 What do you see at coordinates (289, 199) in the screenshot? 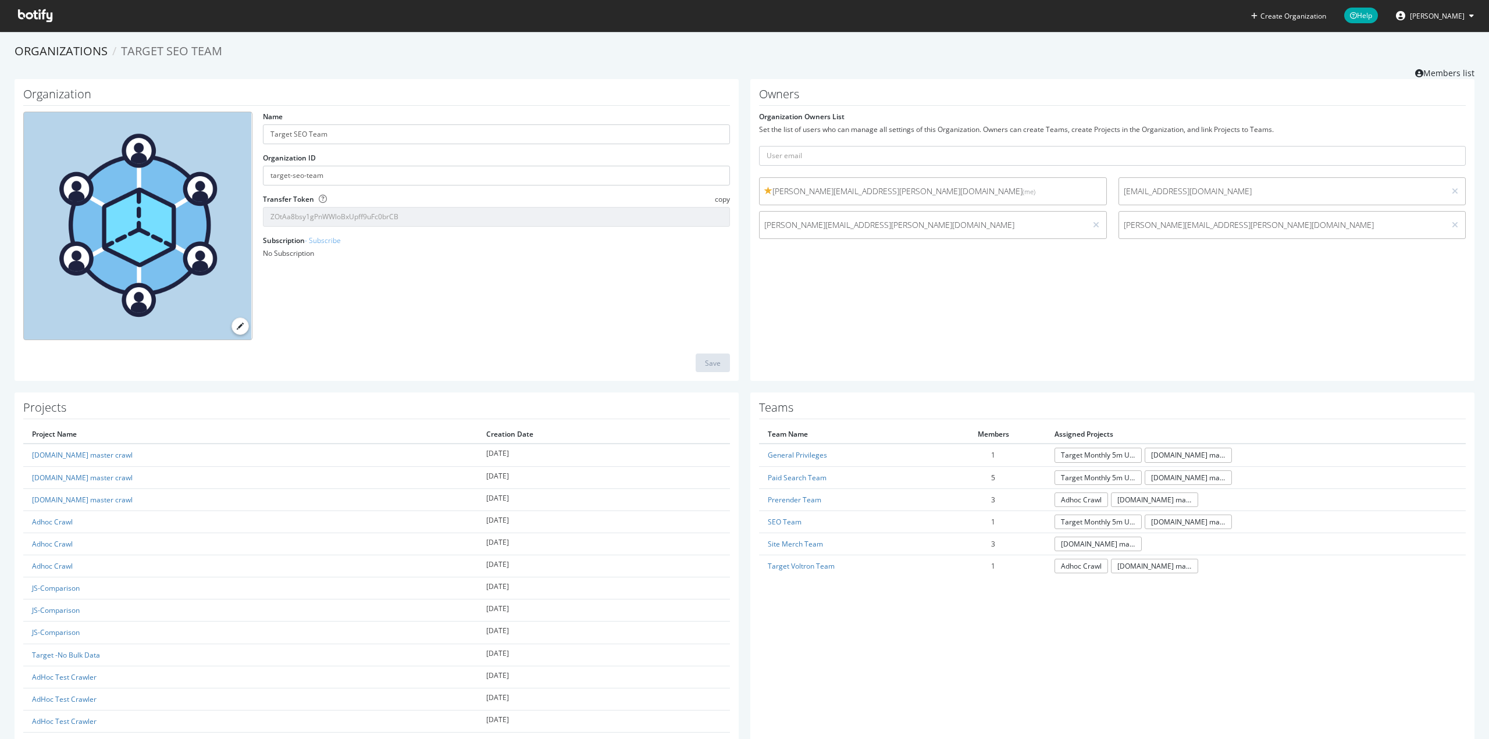
I see `label: Transfer Token` at bounding box center [289, 199].